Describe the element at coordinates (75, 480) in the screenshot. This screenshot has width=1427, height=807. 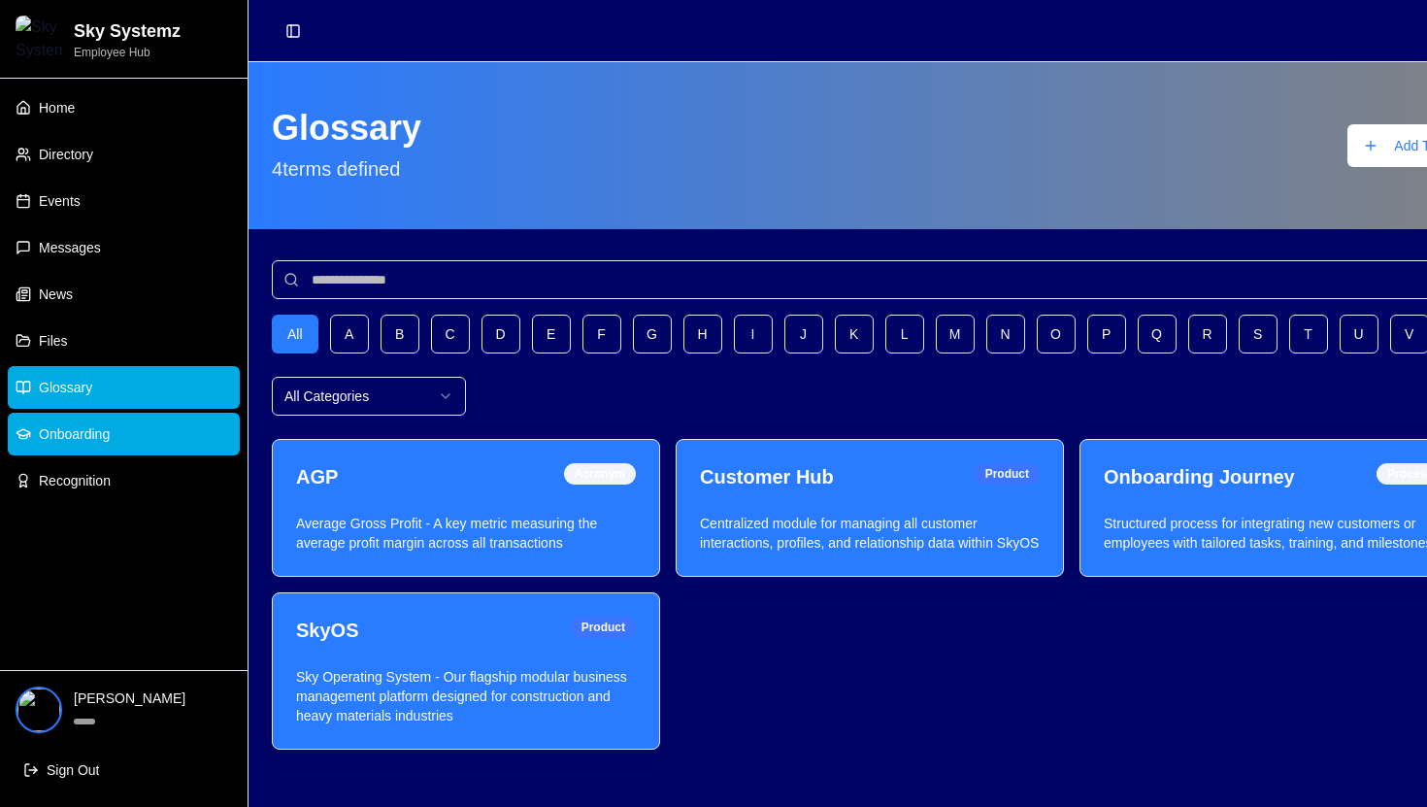
I see `span: Recognition` at that location.